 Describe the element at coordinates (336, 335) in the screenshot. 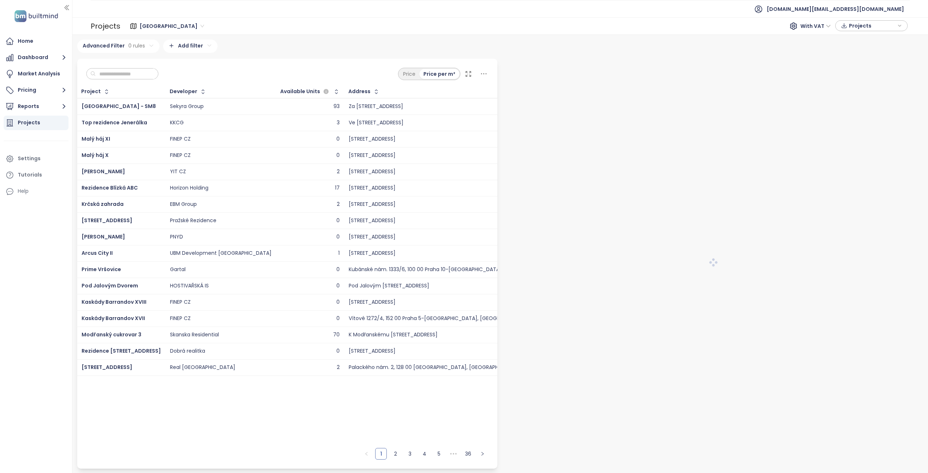

I see `div: 70` at that location.